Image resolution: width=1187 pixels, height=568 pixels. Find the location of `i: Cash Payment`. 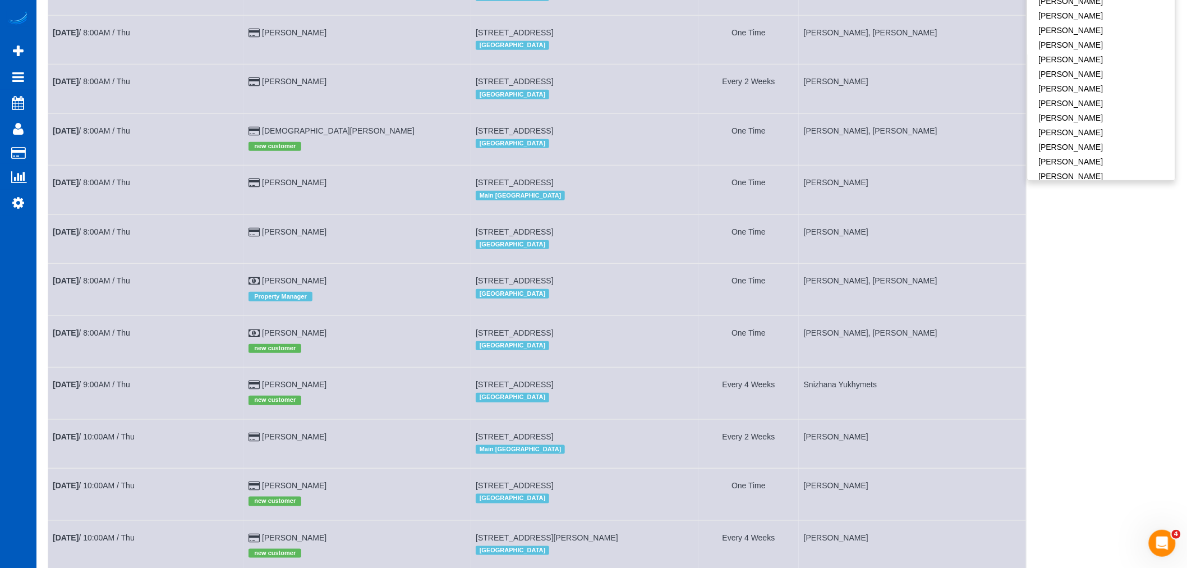

i: Cash Payment is located at coordinates (254, 281).